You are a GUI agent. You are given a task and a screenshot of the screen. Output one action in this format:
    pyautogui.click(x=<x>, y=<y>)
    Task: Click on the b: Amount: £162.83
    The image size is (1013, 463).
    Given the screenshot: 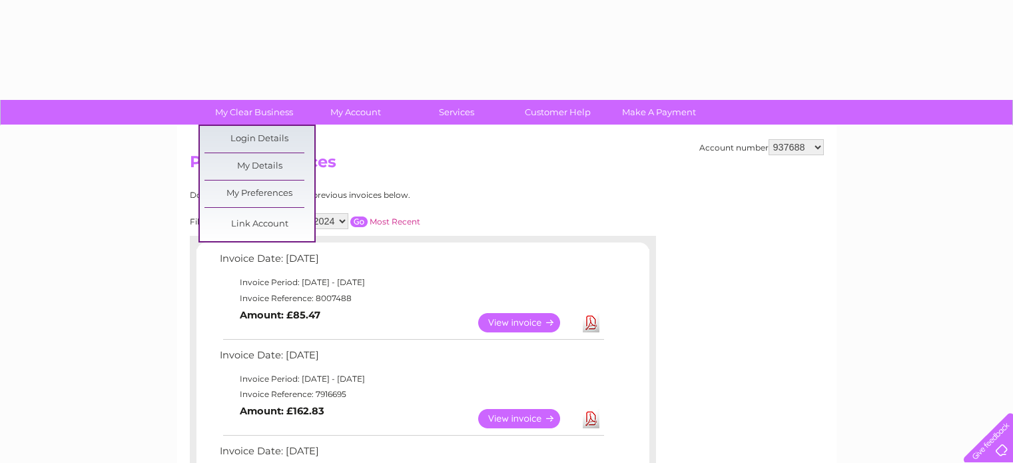 What is the action you would take?
    pyautogui.click(x=282, y=411)
    